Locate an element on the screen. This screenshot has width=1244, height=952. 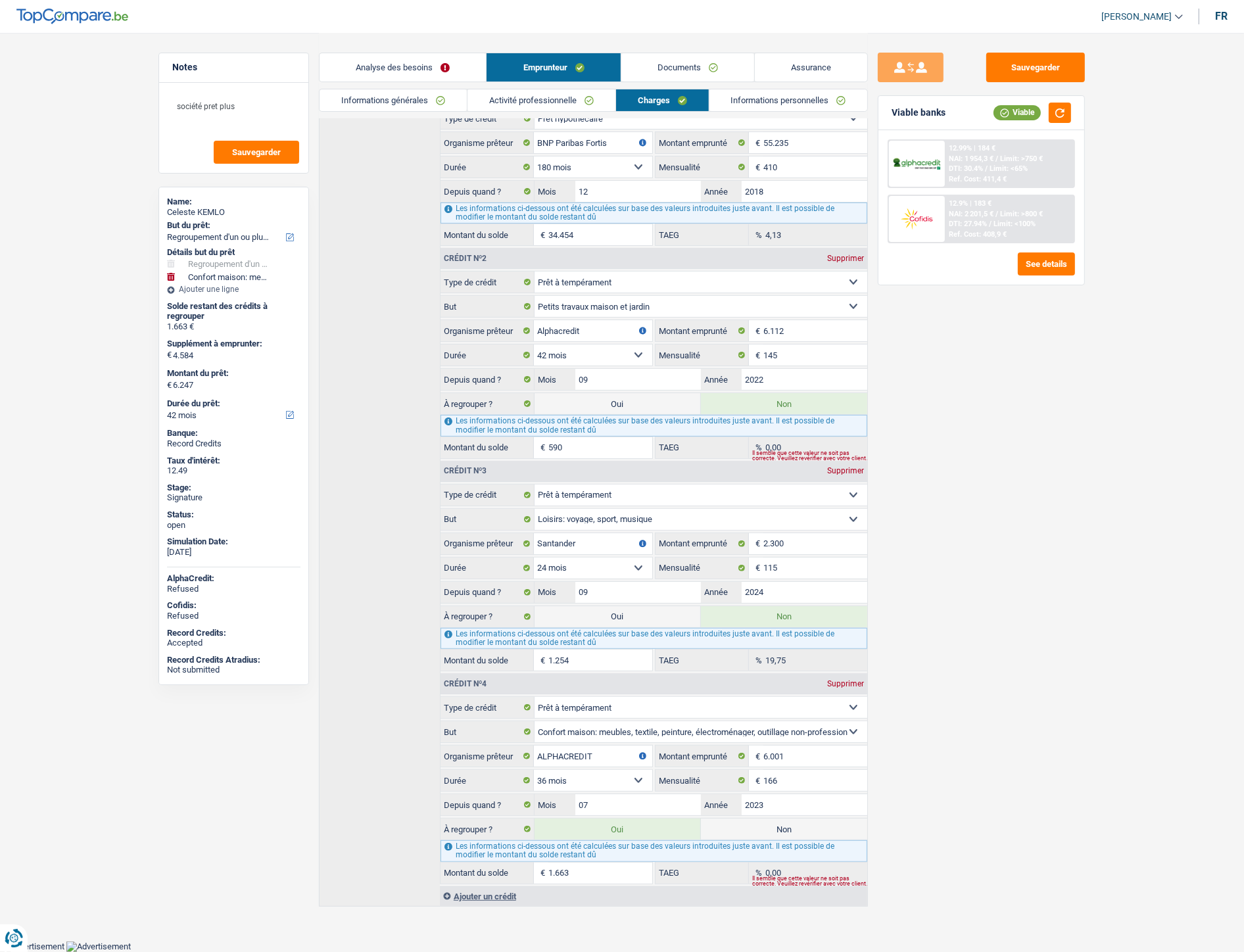
span: Limit: <65% is located at coordinates (1009, 168).